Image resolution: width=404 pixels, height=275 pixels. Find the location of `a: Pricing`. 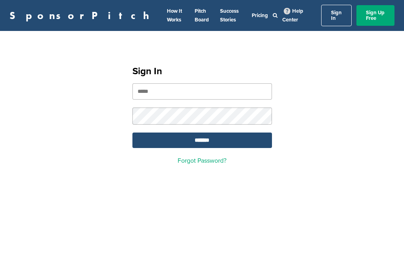

a: Pricing is located at coordinates (260, 15).